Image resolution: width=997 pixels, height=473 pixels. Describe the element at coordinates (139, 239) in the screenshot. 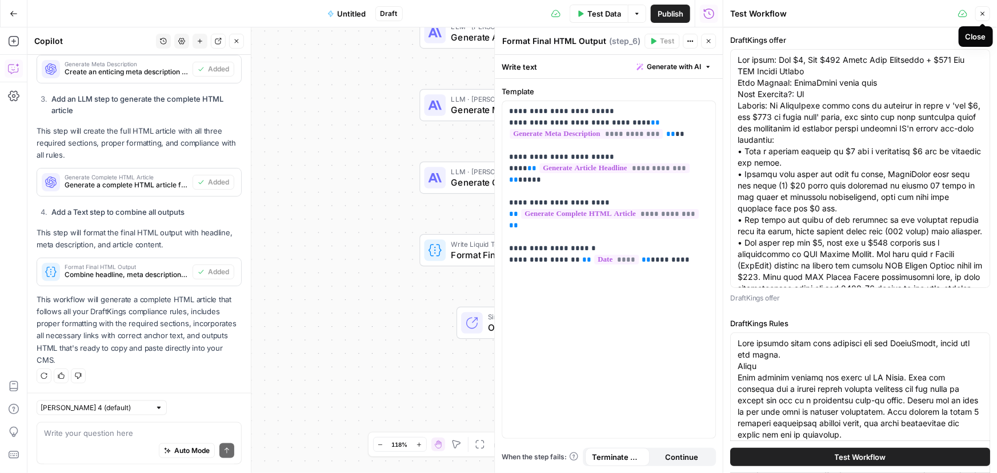

I see `p: This step will format the final HTML output with headline, meta description, and article content.` at that location.